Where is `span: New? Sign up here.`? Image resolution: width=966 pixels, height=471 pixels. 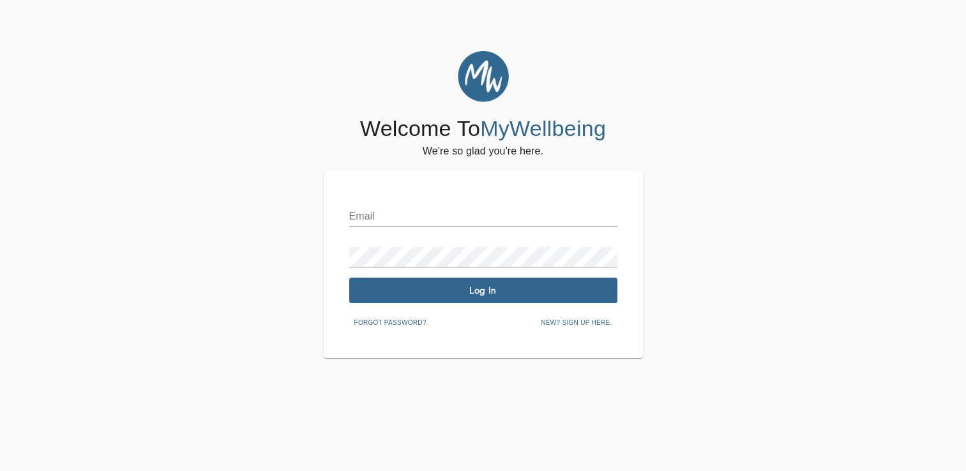 span: New? Sign up here. is located at coordinates (576, 323).